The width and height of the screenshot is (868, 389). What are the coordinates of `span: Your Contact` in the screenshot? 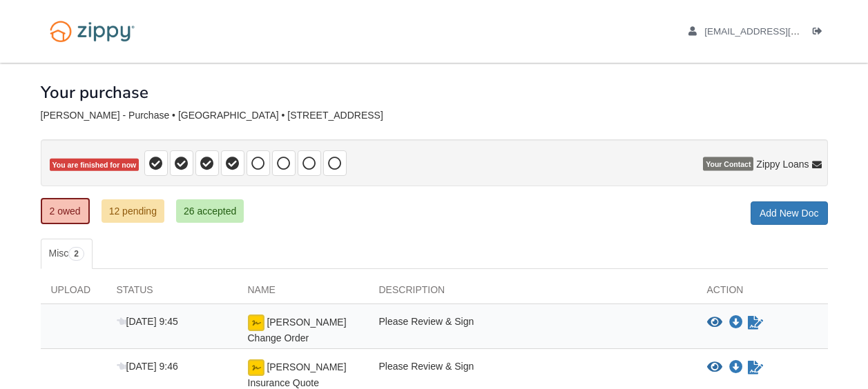 It's located at (728, 164).